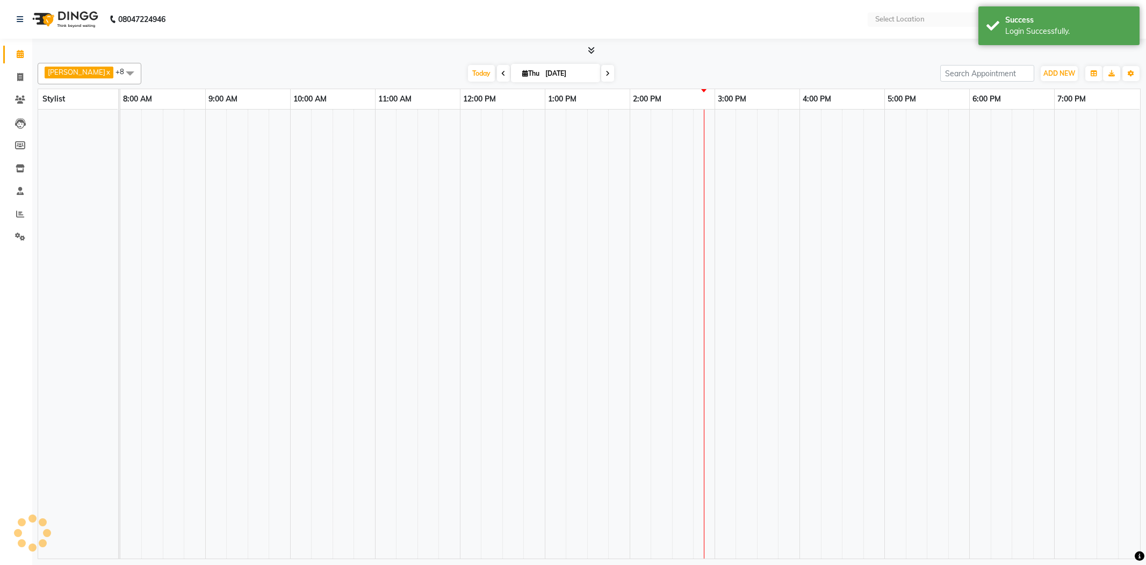  What do you see at coordinates (124, 71) in the screenshot?
I see `span: +8` at bounding box center [124, 71].